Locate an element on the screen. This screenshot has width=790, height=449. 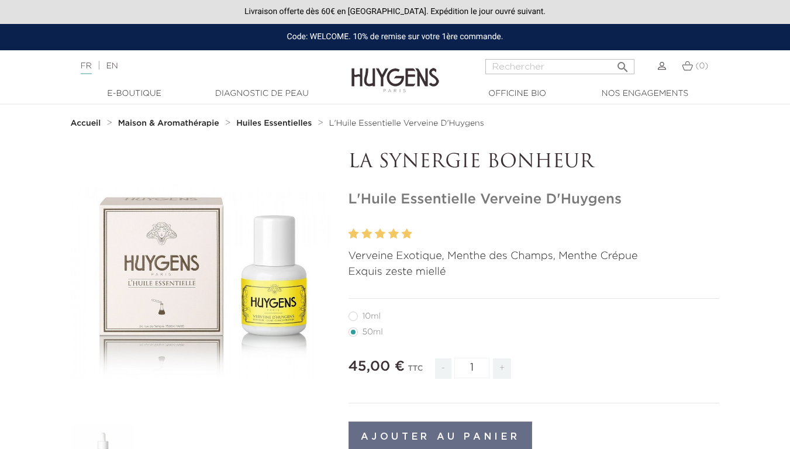
div: TTC is located at coordinates (415, 372).